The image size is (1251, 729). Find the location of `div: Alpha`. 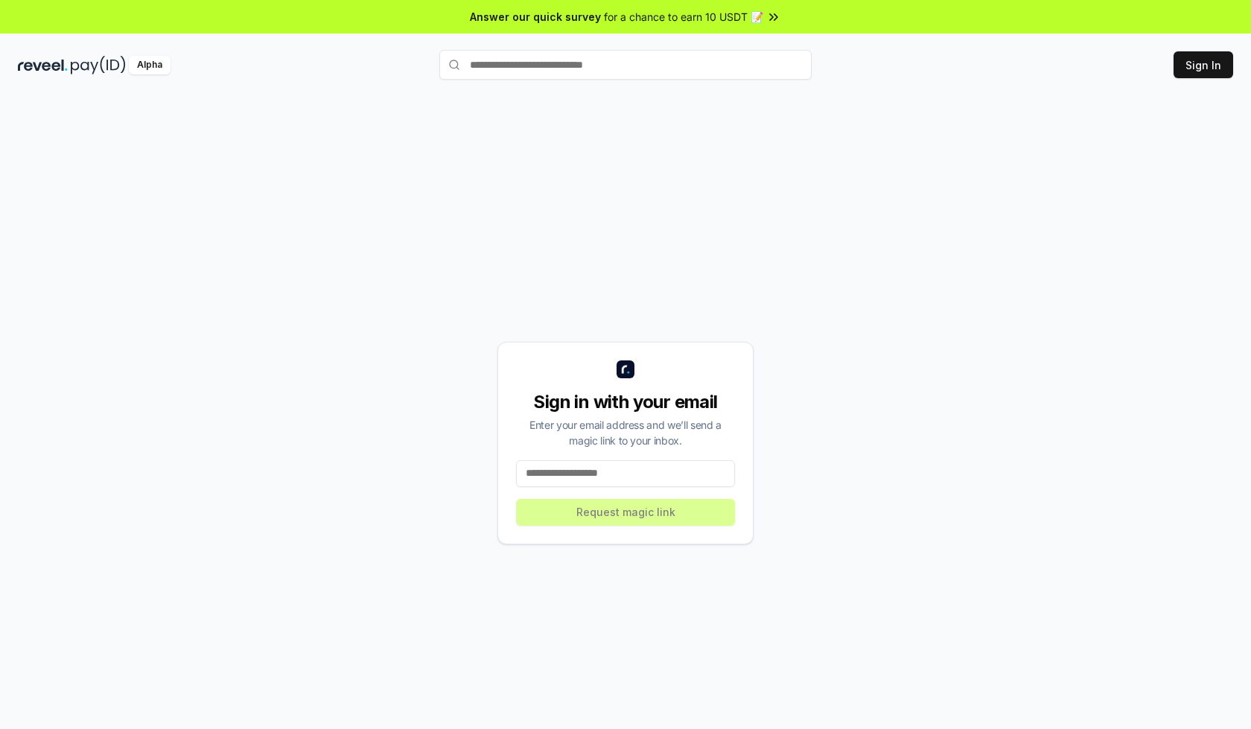

div: Alpha is located at coordinates (150, 65).